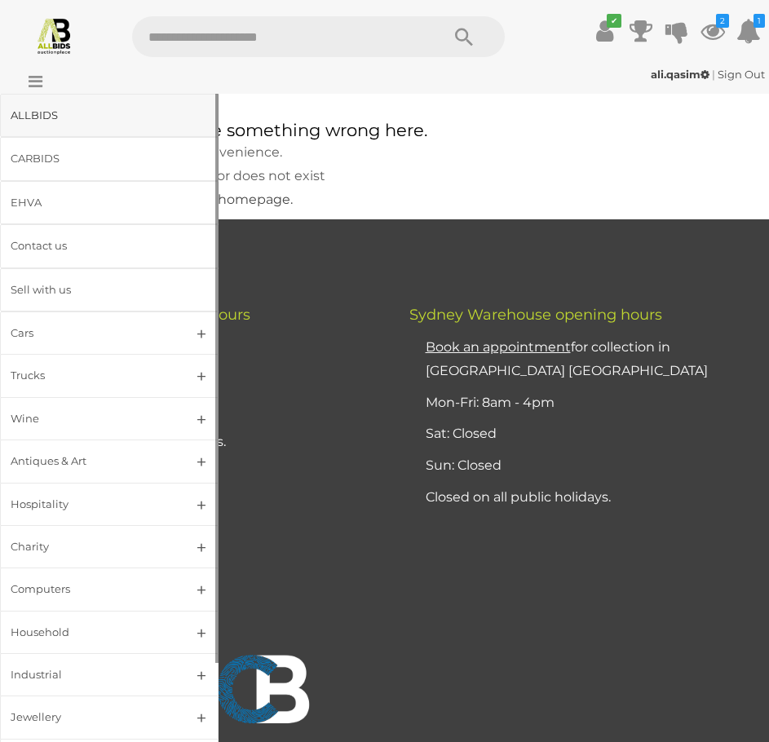 This screenshot has width=769, height=742. I want to click on strong: ali.qasim, so click(680, 74).